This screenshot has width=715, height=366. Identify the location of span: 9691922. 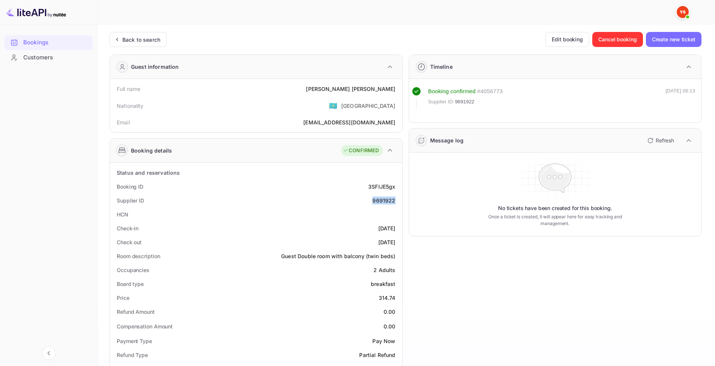
(465, 102).